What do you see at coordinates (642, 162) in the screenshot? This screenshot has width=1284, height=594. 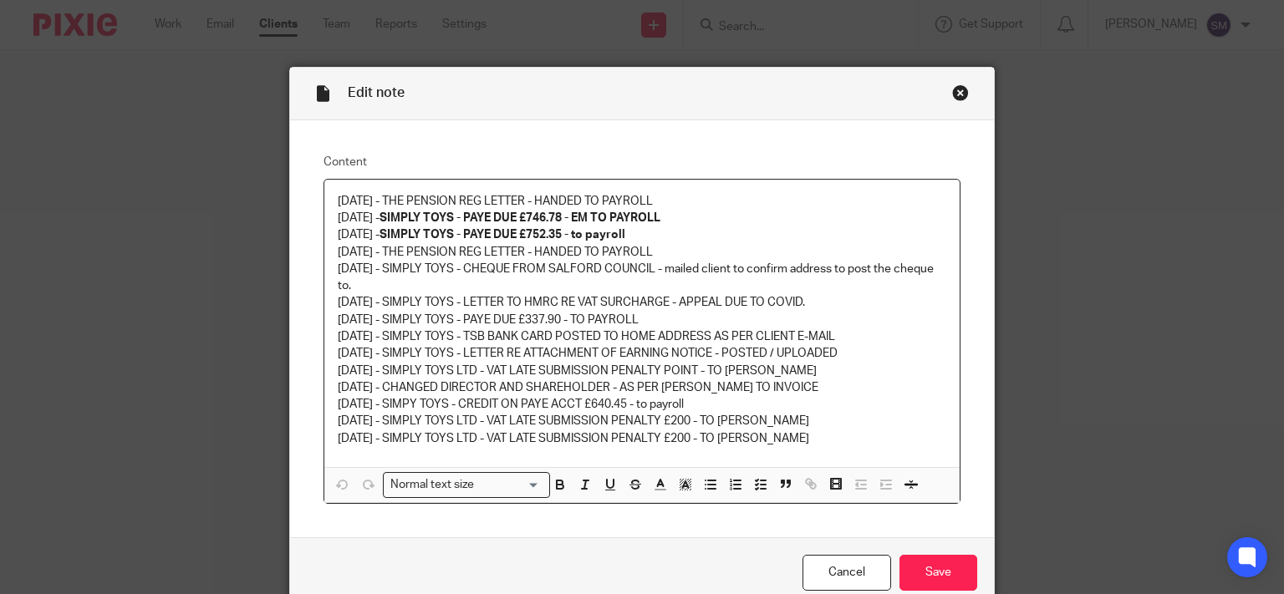 I see `label: Content` at bounding box center [642, 162].